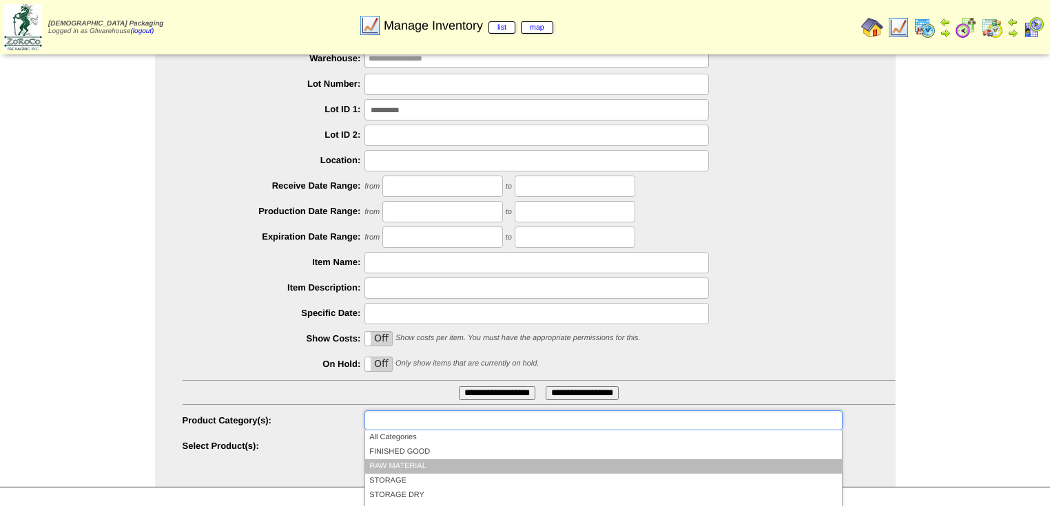  I want to click on label: Product Category(s):, so click(273, 420).